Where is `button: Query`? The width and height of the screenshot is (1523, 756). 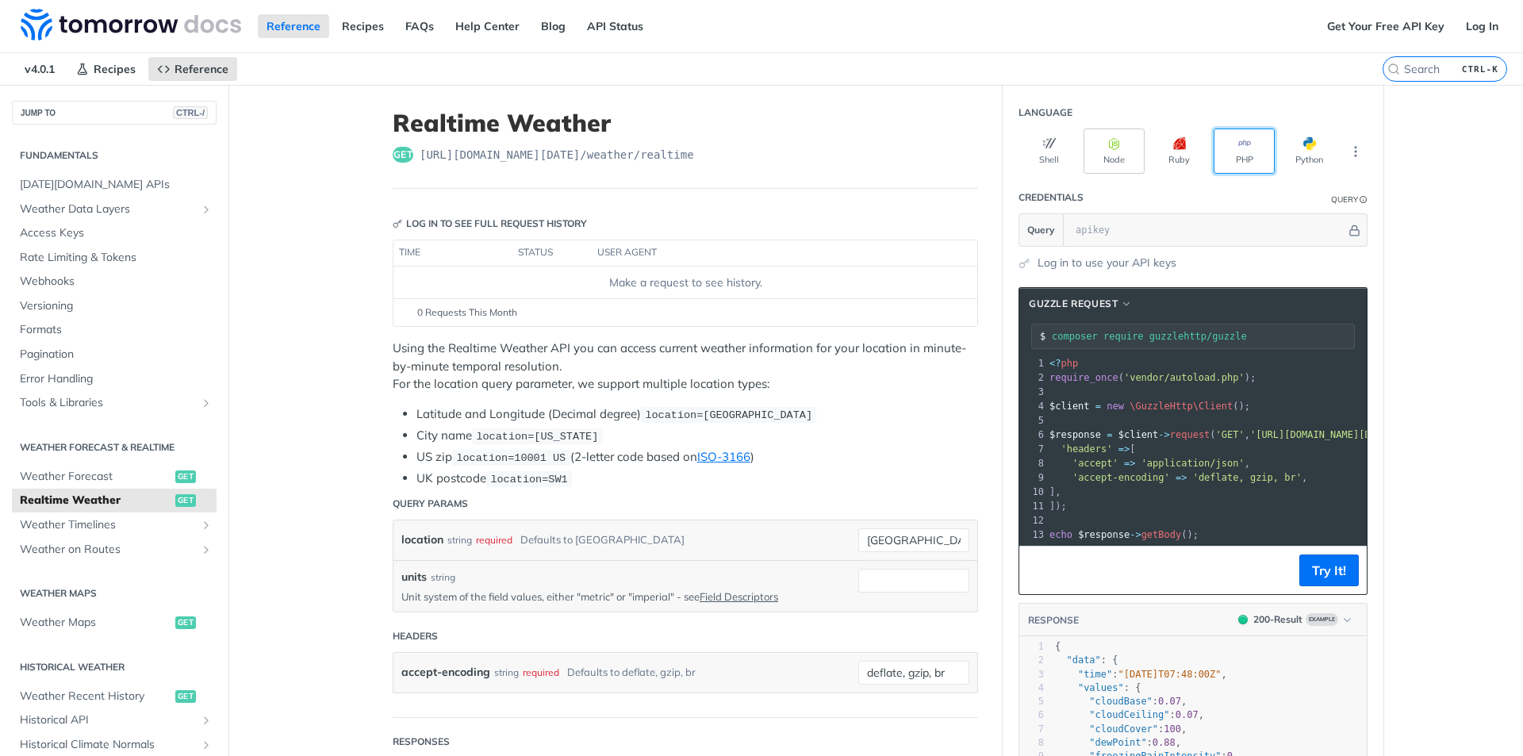
button: Query is located at coordinates (1042, 230).